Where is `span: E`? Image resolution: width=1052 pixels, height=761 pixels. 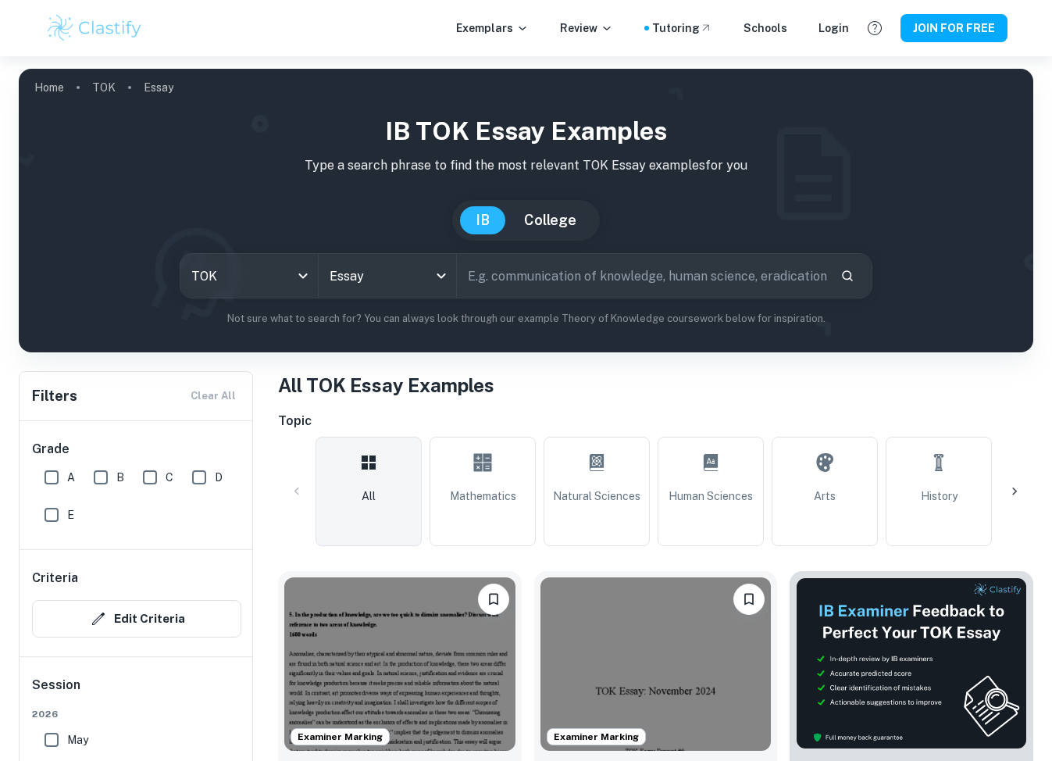
span: E is located at coordinates (70, 515).